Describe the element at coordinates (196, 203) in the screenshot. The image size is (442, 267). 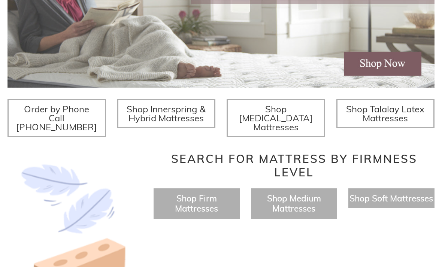
I see `a: Shop Firm Mattresses` at that location.